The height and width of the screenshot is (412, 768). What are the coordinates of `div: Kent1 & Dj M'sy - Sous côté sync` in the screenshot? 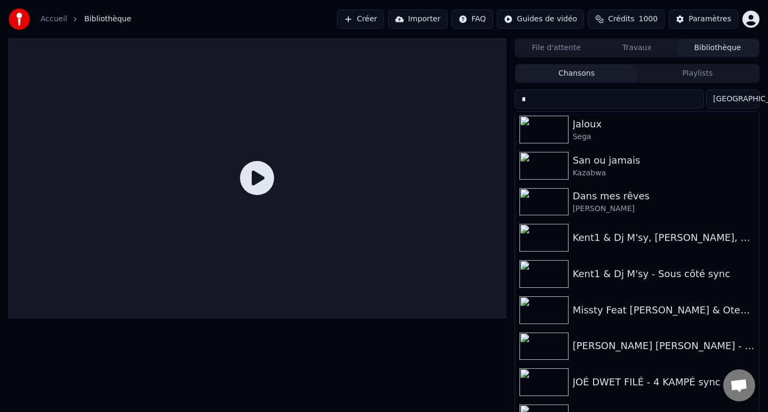 It's located at (663, 274).